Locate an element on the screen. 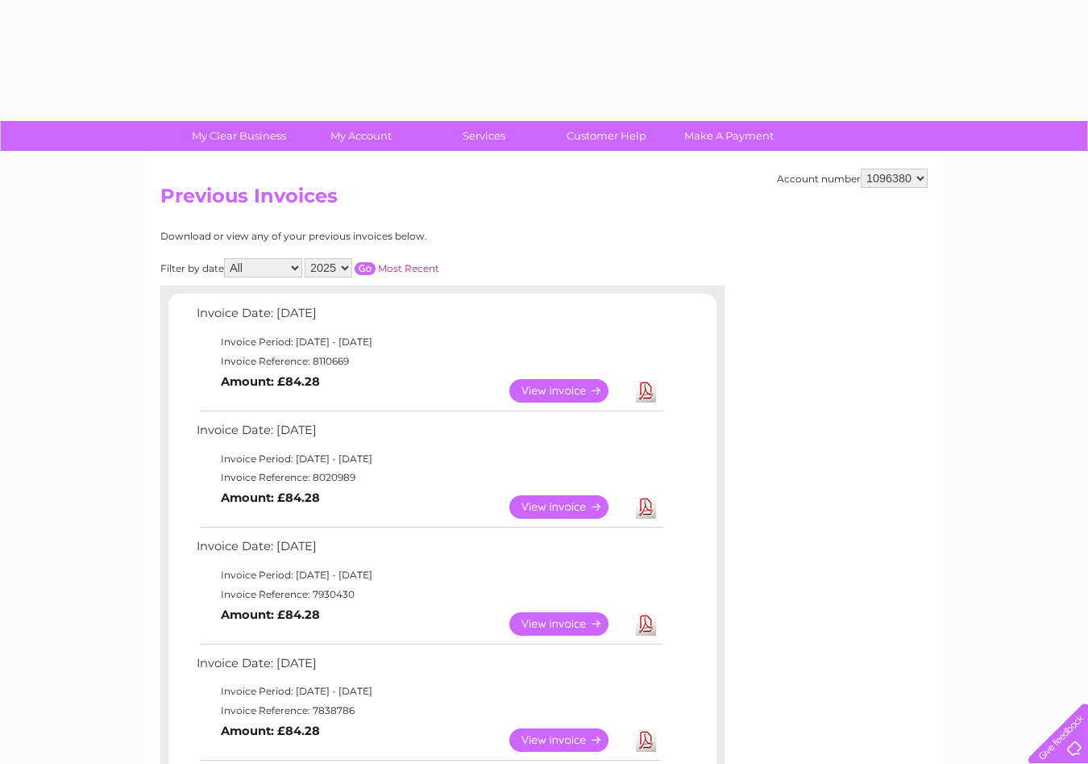 Image resolution: width=1088 pixels, height=764 pixels. a: Most Recent is located at coordinates (409, 268).